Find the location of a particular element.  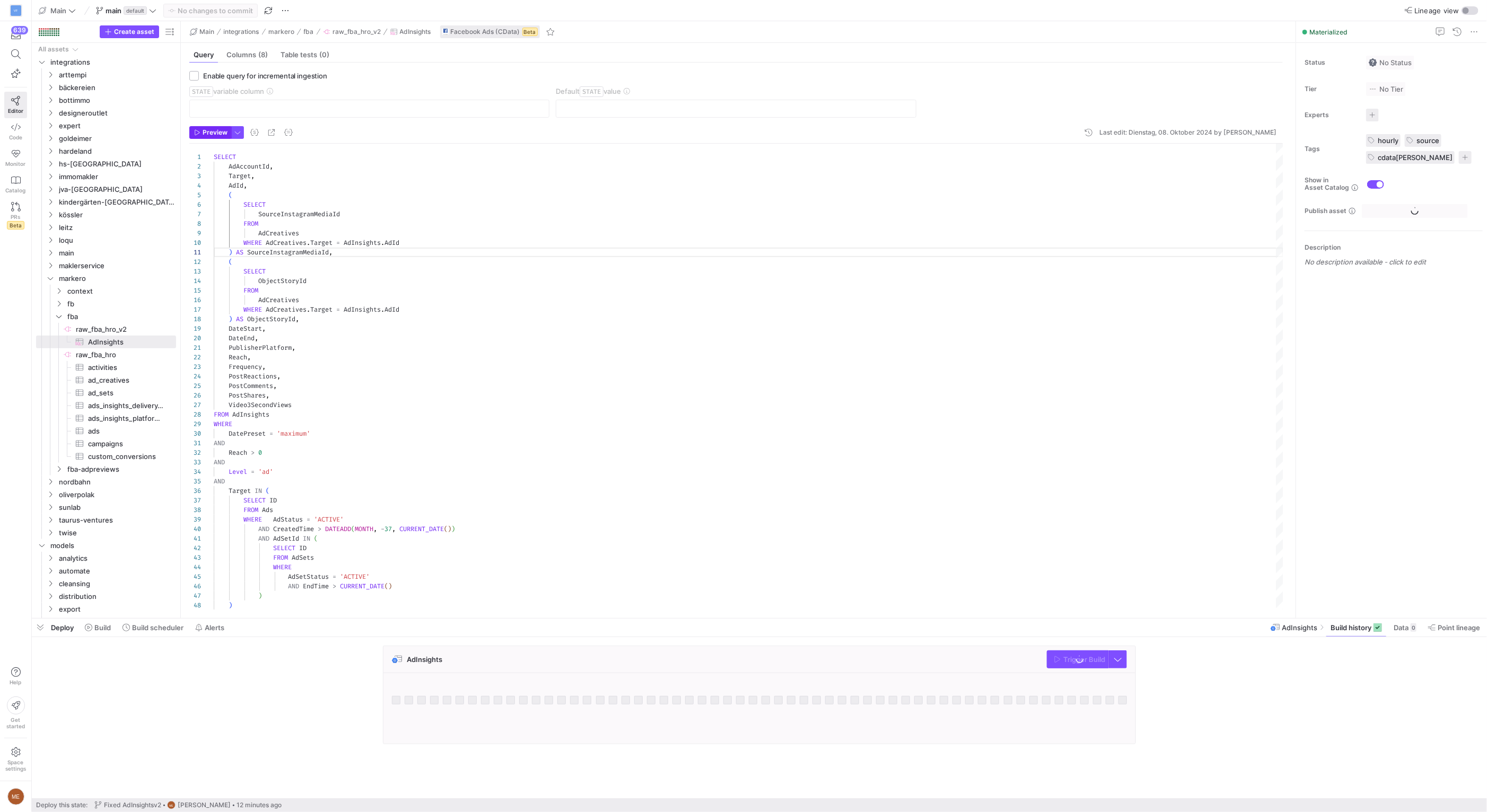

img: No status is located at coordinates (1373, 63).